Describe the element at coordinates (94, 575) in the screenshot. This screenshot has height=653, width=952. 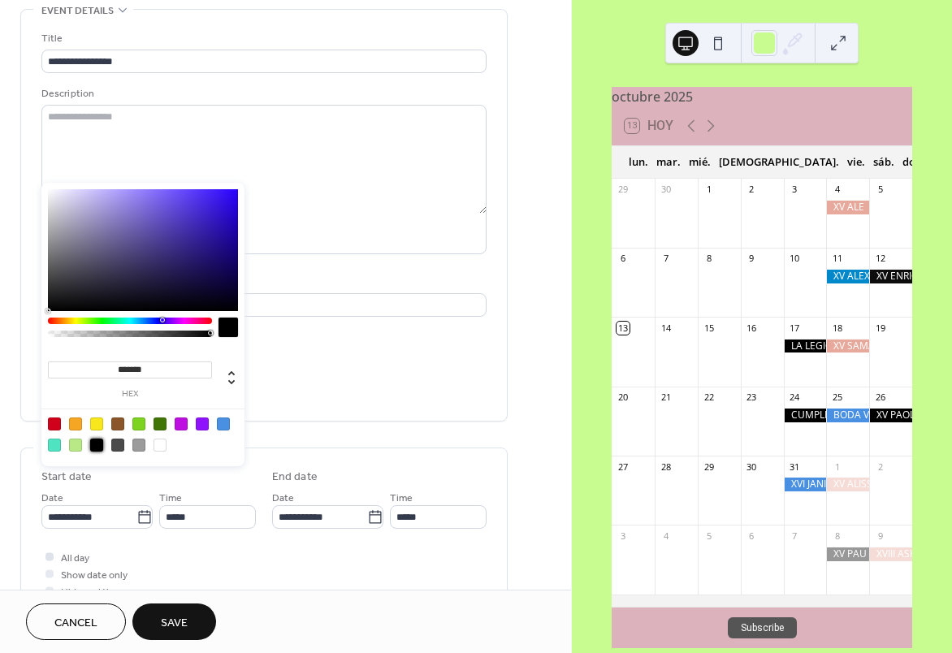
I see `span: Show date only` at that location.